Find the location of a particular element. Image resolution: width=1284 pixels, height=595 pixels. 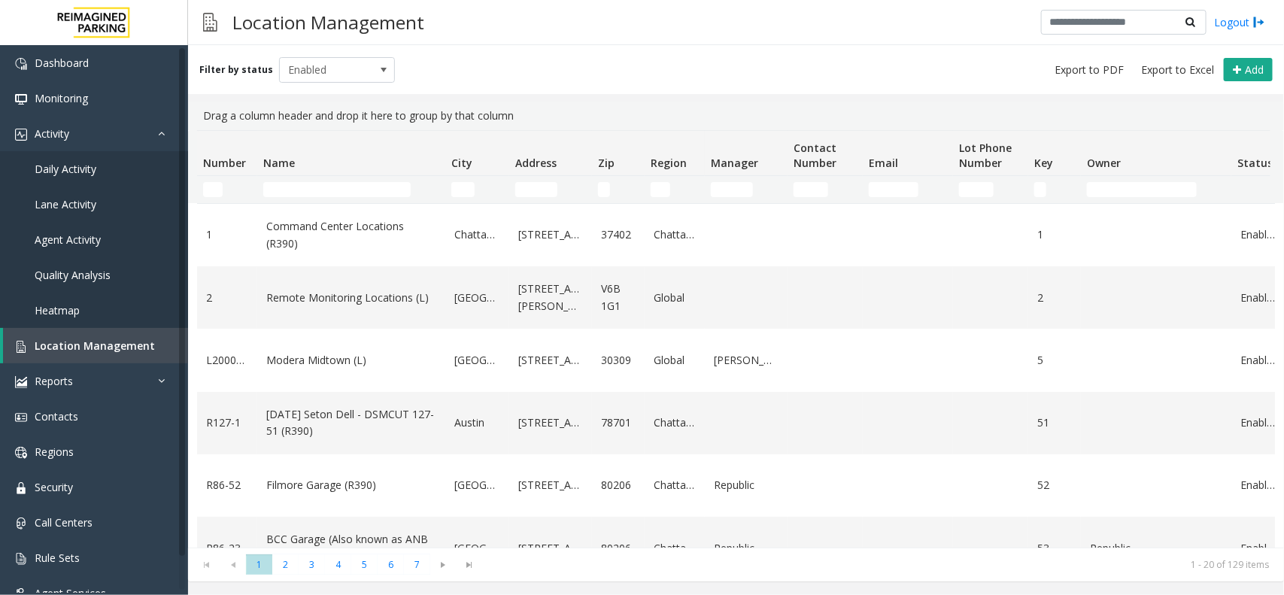

input: City Filter is located at coordinates (463, 190).